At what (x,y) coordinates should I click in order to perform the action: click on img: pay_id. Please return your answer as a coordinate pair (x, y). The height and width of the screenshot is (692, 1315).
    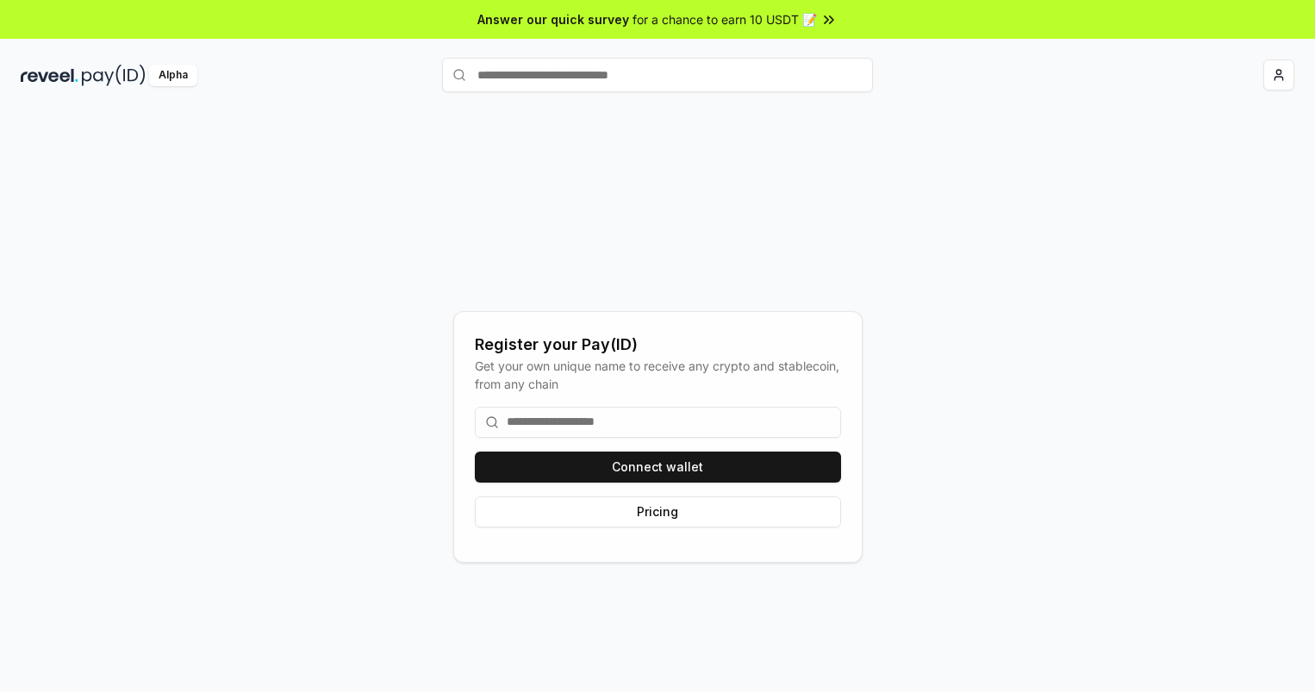
    Looking at the image, I should click on (114, 75).